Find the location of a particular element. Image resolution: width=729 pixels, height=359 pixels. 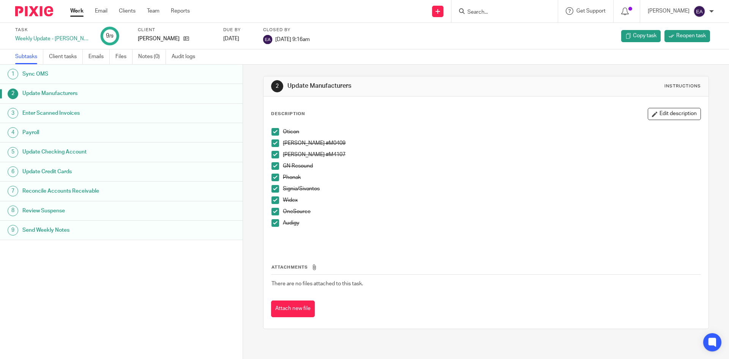

a: Audit logs is located at coordinates (186, 57).